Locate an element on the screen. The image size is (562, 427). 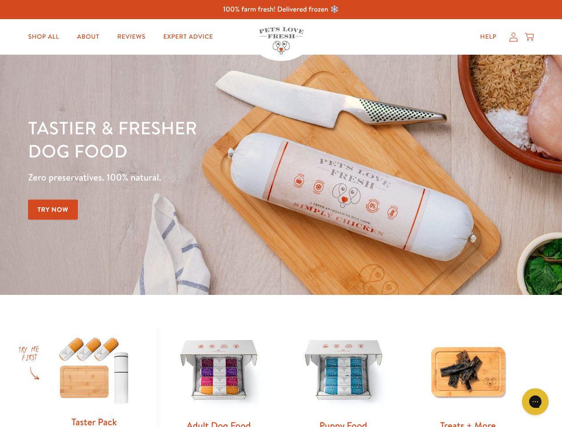
a: Expert Advice is located at coordinates (188, 37).